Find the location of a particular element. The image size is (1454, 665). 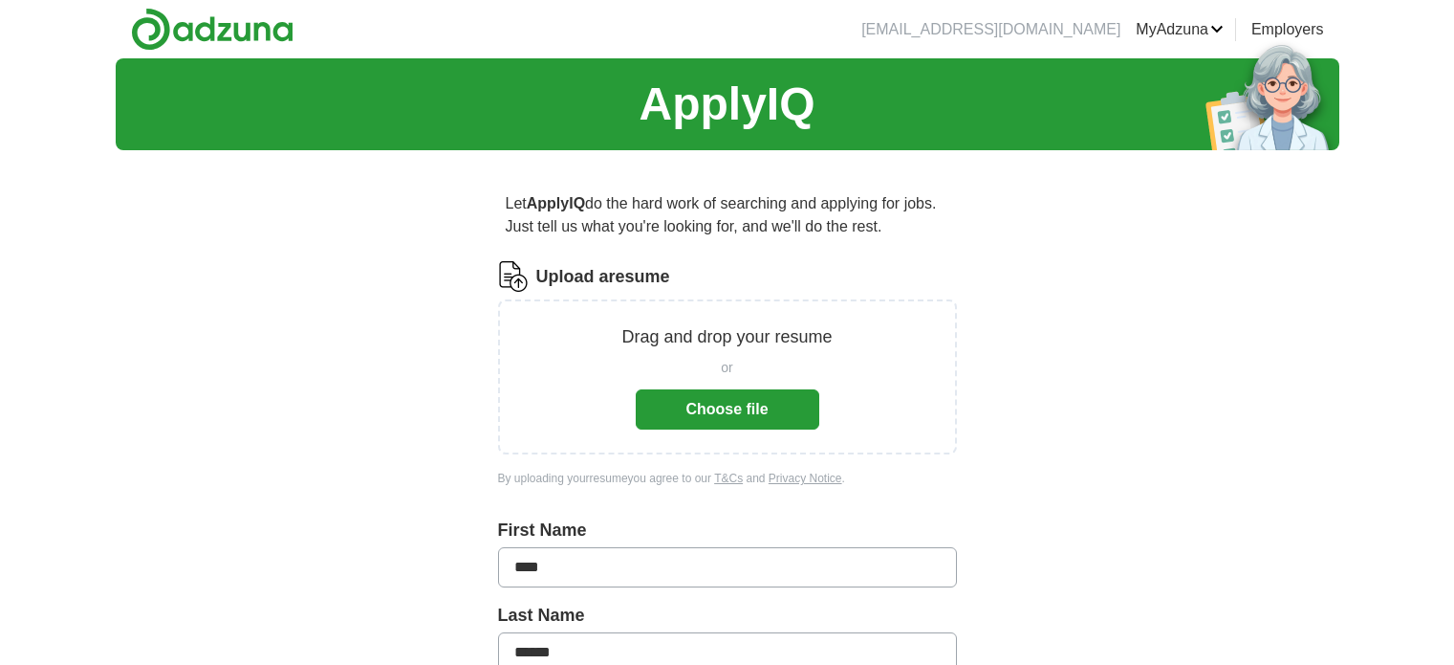

label: Upload a resume is located at coordinates (603, 276).